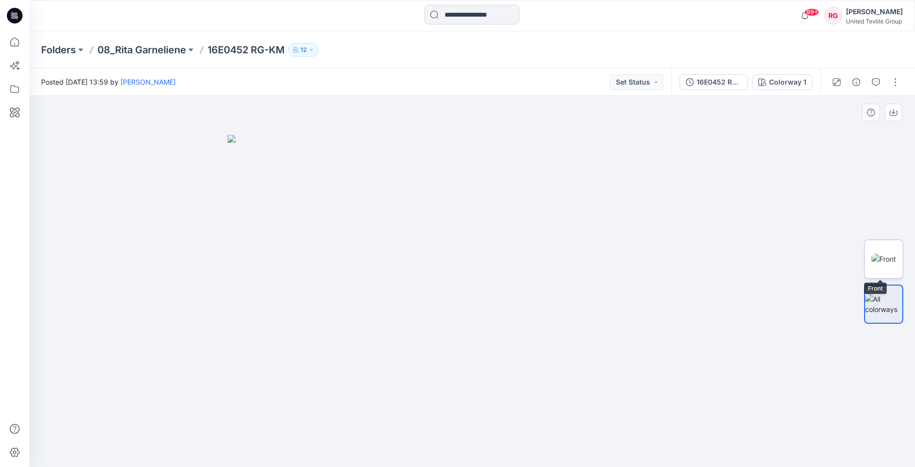  What do you see at coordinates (874, 21) in the screenshot?
I see `div: United Textile Group` at bounding box center [874, 21].